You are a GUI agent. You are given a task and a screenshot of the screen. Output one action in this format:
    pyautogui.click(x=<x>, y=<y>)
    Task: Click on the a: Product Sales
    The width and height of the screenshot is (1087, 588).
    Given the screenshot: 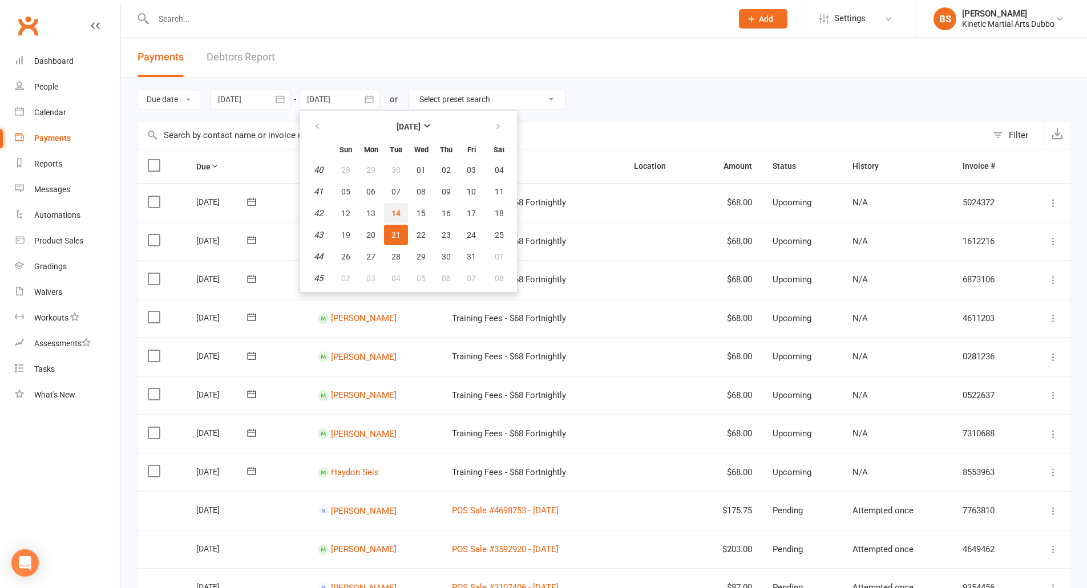 What is the action you would take?
    pyautogui.click(x=67, y=241)
    